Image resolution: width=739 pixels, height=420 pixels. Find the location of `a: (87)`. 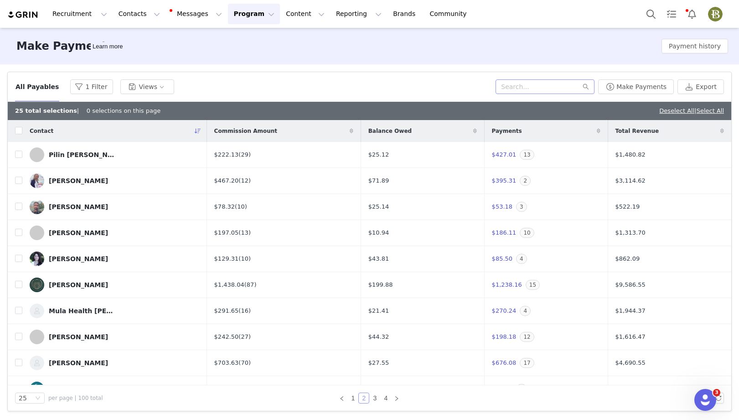

a: (87) is located at coordinates (250, 284).